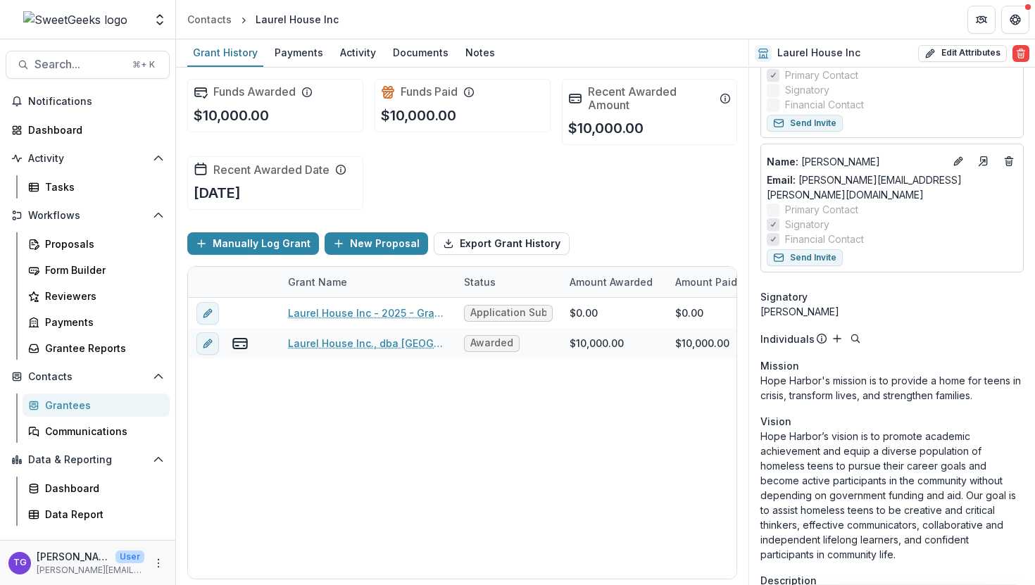  What do you see at coordinates (87, 65) in the screenshot?
I see `button: Search...` at bounding box center [87, 65].